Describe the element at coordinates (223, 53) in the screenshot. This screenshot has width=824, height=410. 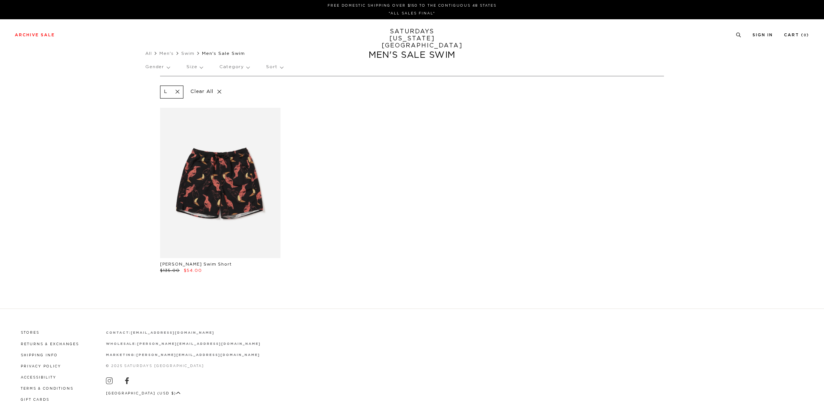
I see `span: Men's Sale Swim` at that location.